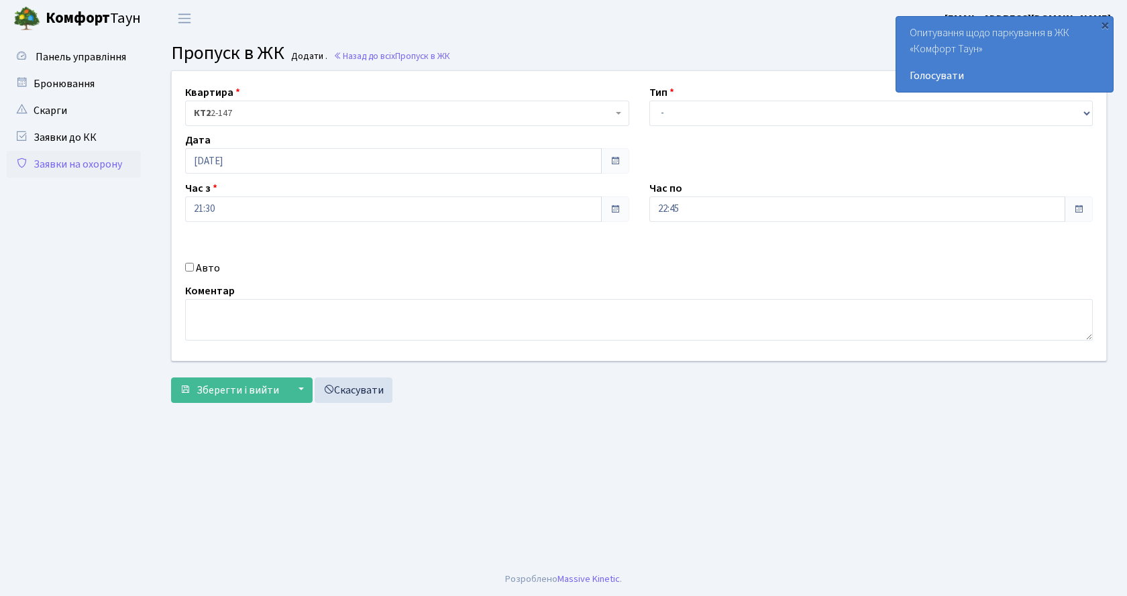 This screenshot has height=596, width=1127. I want to click on button: Переключити навігацію, so click(185, 18).